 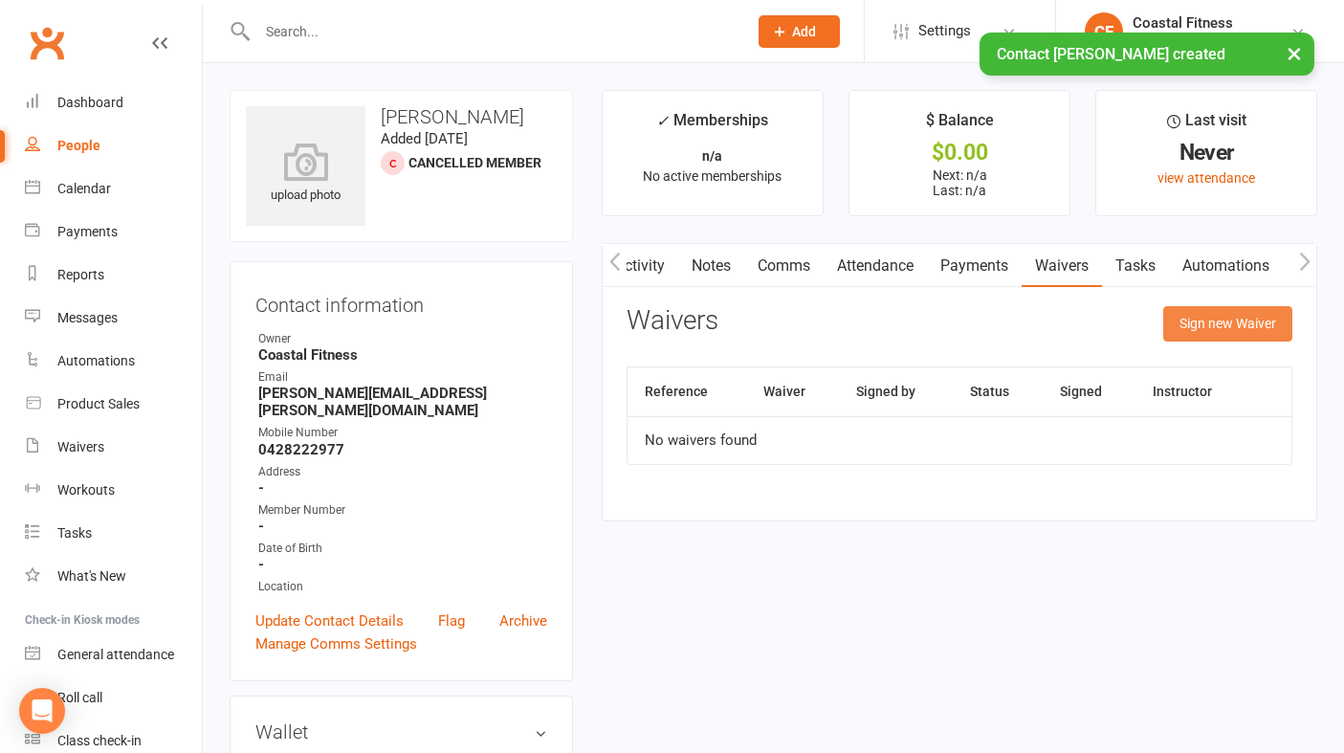 I want to click on div: $ Balance, so click(x=960, y=125).